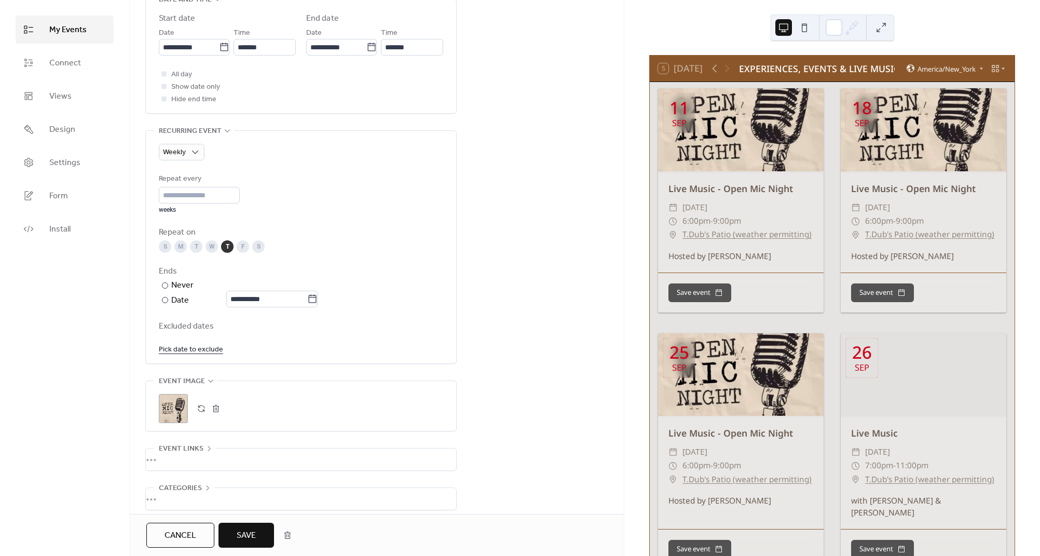  What do you see at coordinates (182, 75) in the screenshot?
I see `span: All day` at bounding box center [182, 75].